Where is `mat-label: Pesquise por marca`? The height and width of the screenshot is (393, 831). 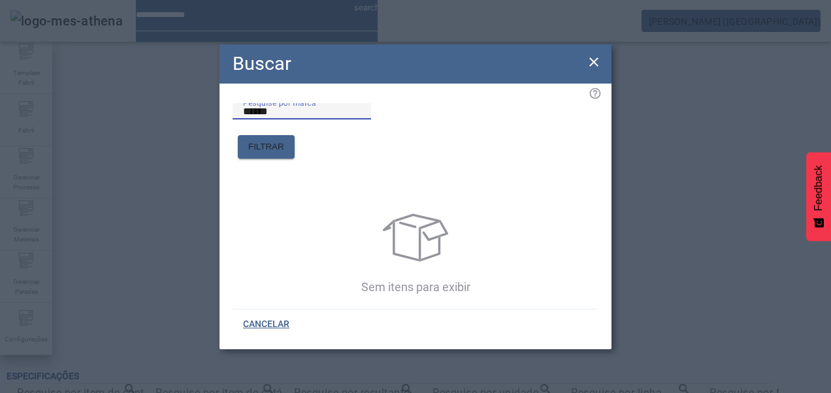
mat-label: Pesquise por marca is located at coordinates (279, 103).